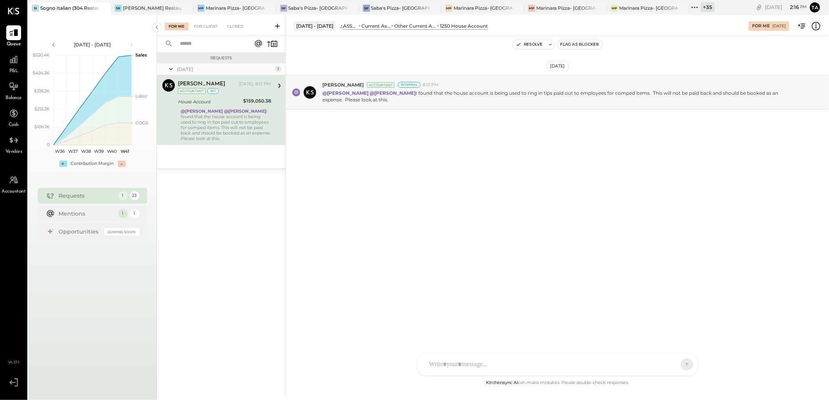 The image size is (829, 400). Describe the element at coordinates (14, 91) in the screenshot. I see `a: Balance` at that location.